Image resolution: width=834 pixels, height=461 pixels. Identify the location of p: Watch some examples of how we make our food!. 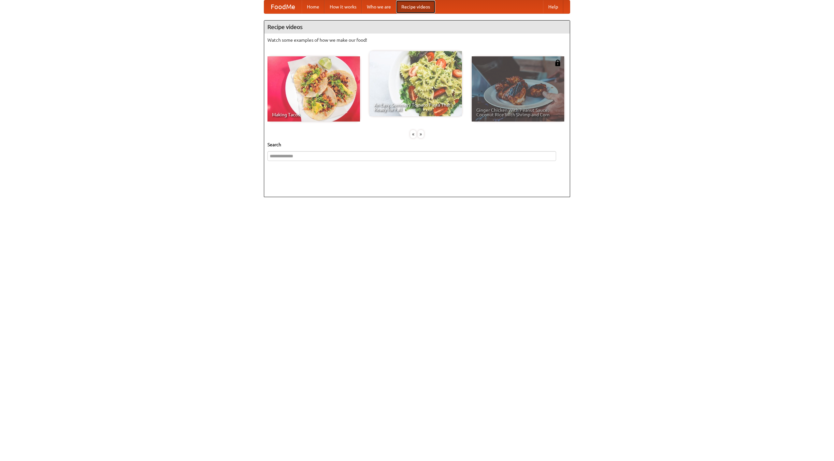
(417, 40).